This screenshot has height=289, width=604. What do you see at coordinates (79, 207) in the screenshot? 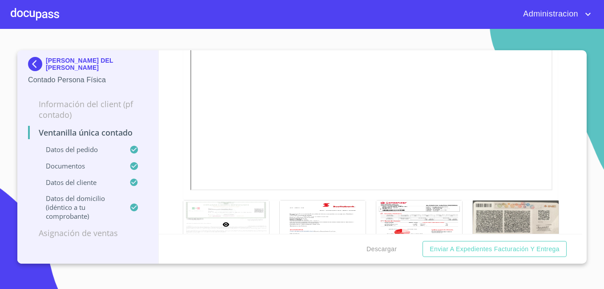
I see `p: Datos del domicilio (idéntico a tu comprobante)` at bounding box center [79, 207].